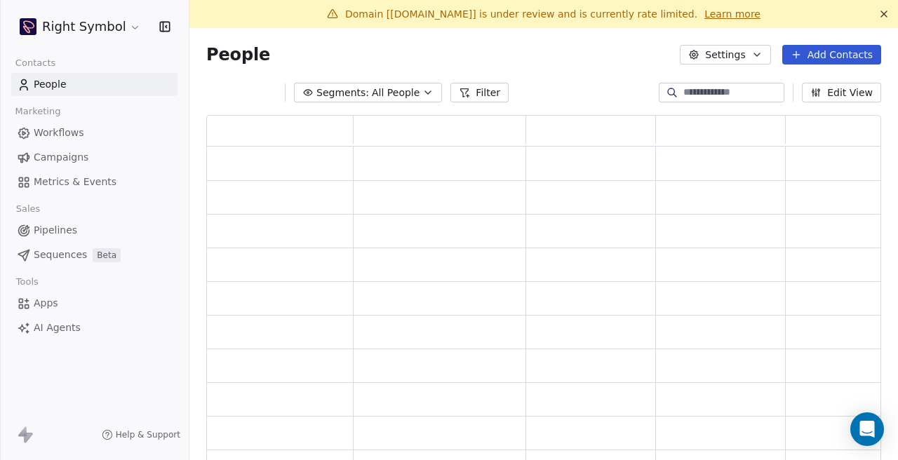  Describe the element at coordinates (80, 27) in the screenshot. I see `button: Right Symbol` at that location.